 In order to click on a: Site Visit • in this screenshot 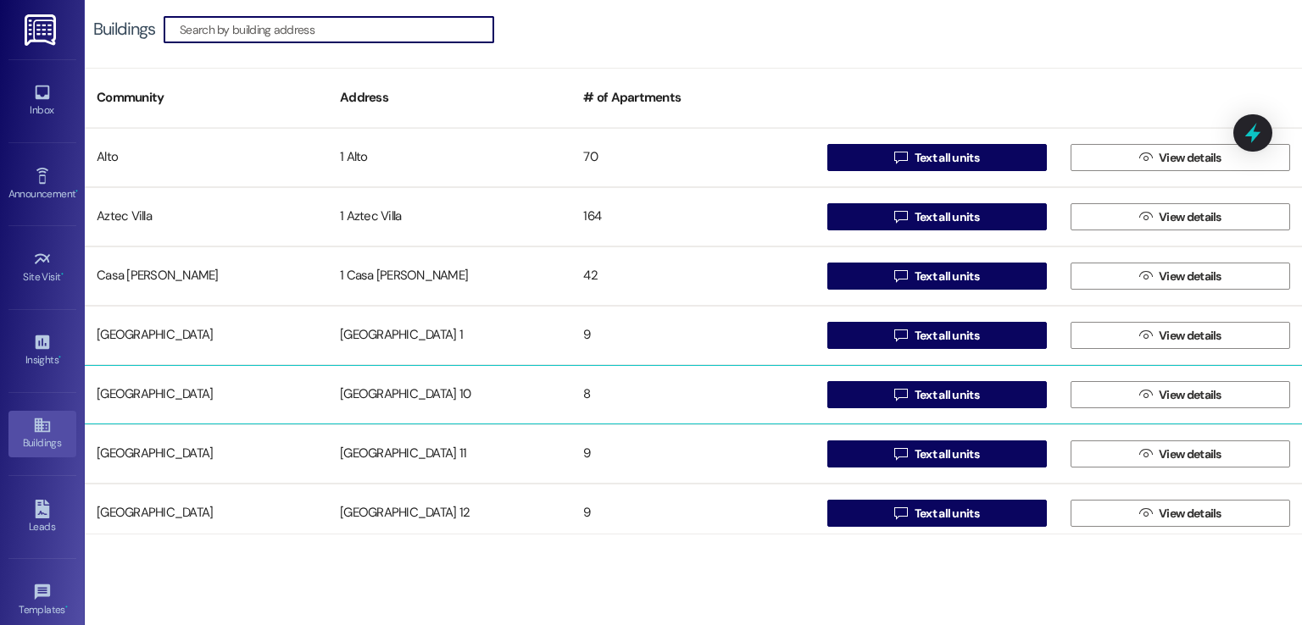, I will do `click(42, 268)`.